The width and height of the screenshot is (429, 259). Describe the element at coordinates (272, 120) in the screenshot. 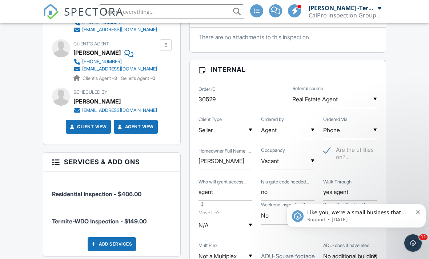

I see `label: Ordered by` at that location.